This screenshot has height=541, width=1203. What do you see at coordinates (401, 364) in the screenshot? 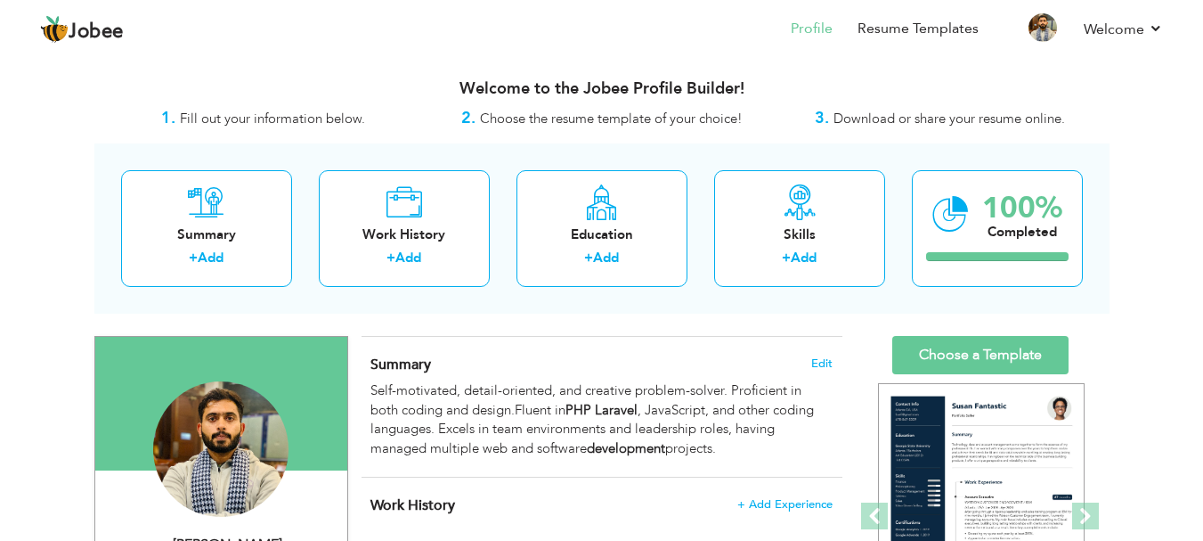
I see `span: Summary` at bounding box center [401, 364].